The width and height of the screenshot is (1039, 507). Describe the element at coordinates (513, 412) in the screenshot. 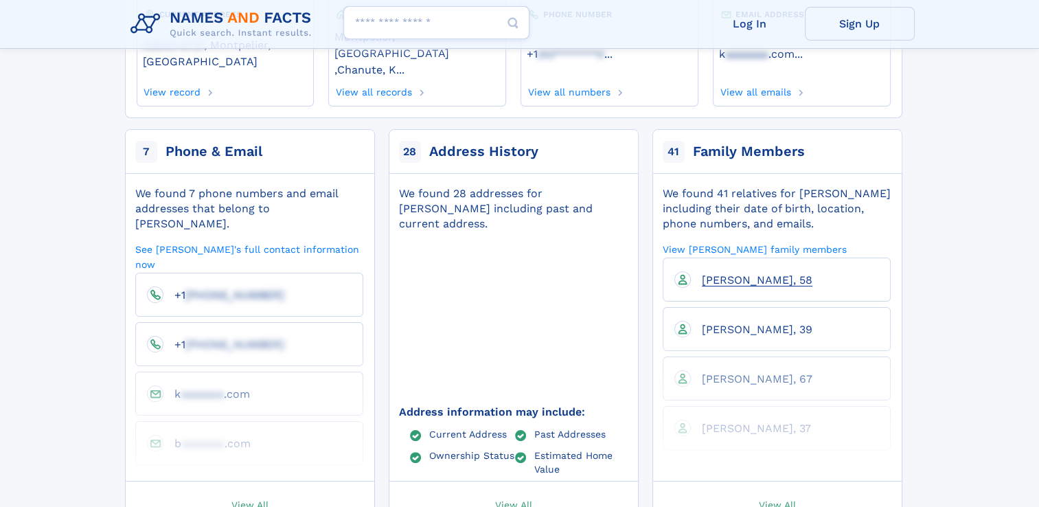

I see `div: Address information may include:` at that location.